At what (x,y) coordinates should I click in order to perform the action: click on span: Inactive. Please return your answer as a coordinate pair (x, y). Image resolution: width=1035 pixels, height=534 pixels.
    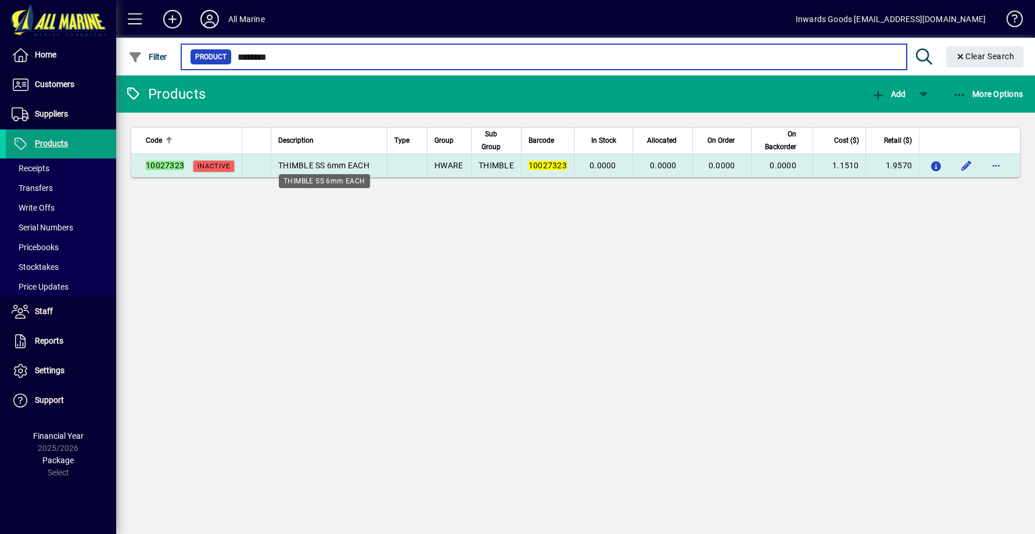
    Looking at the image, I should click on (214, 166).